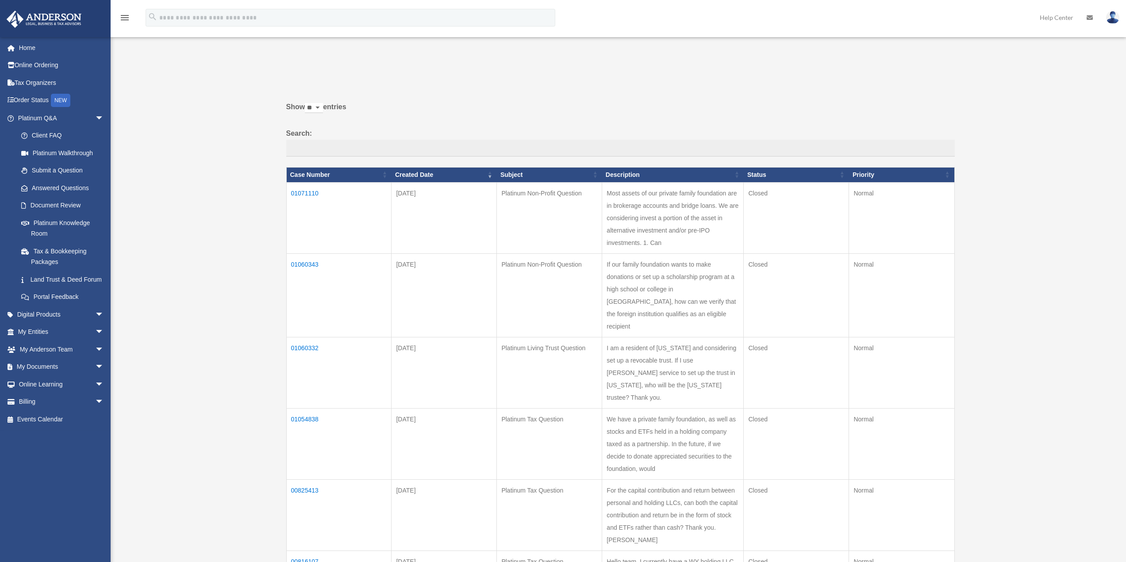 The image size is (1126, 562). I want to click on img: User Pic, so click(1112, 17).